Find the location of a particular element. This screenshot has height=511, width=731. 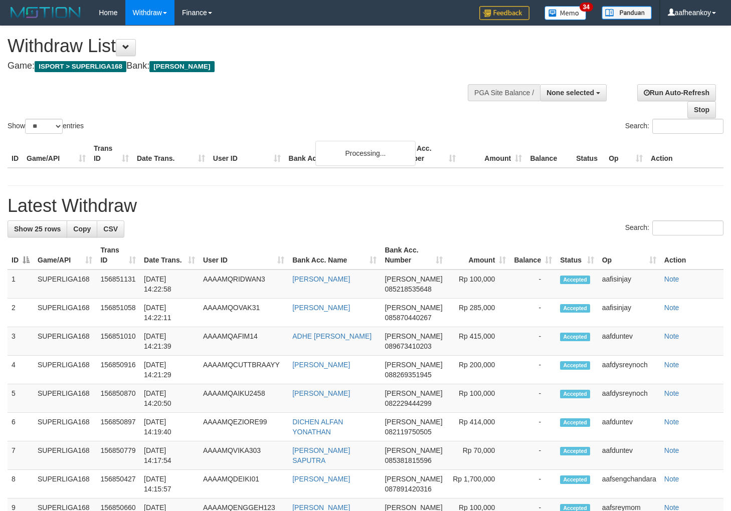

span: CSV is located at coordinates (110, 229).